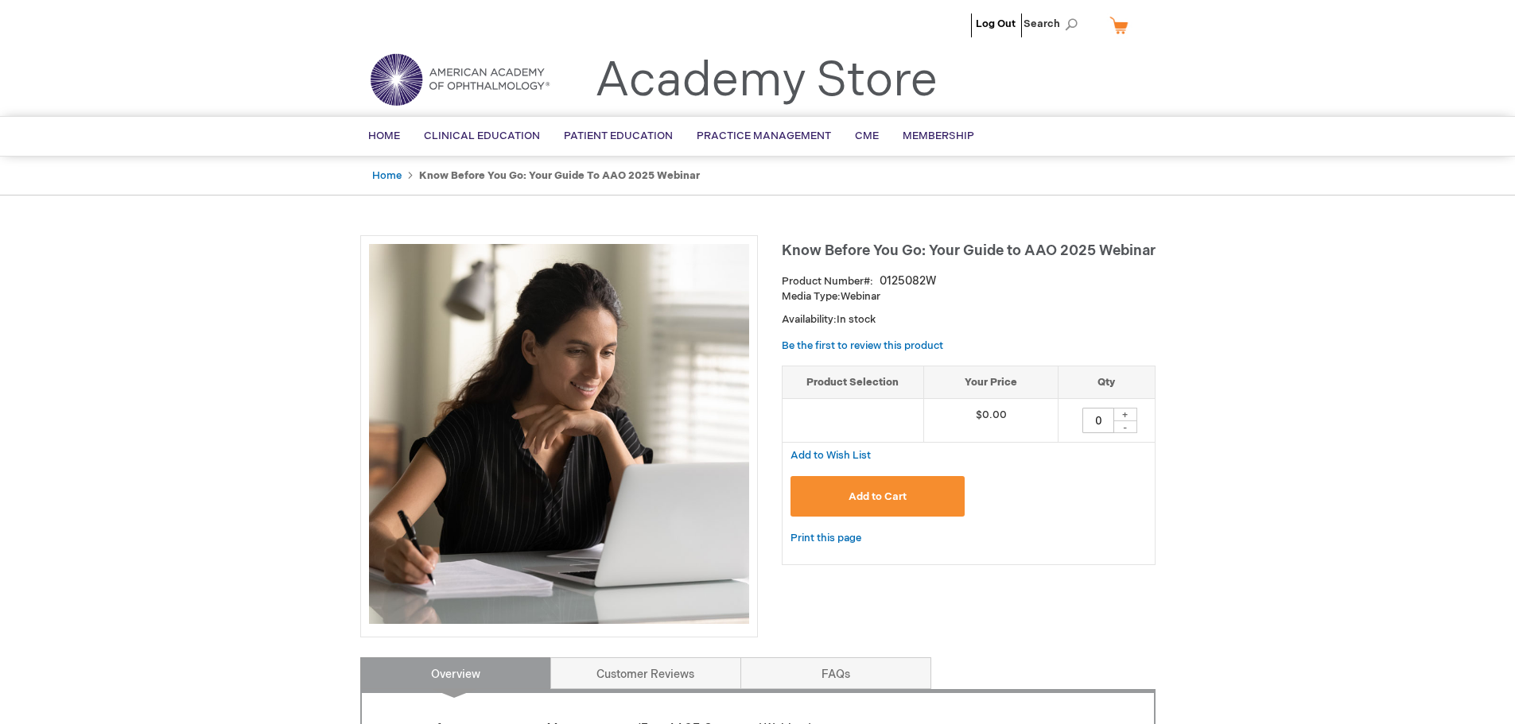 The image size is (1515, 724). I want to click on a: Overview, so click(456, 674).